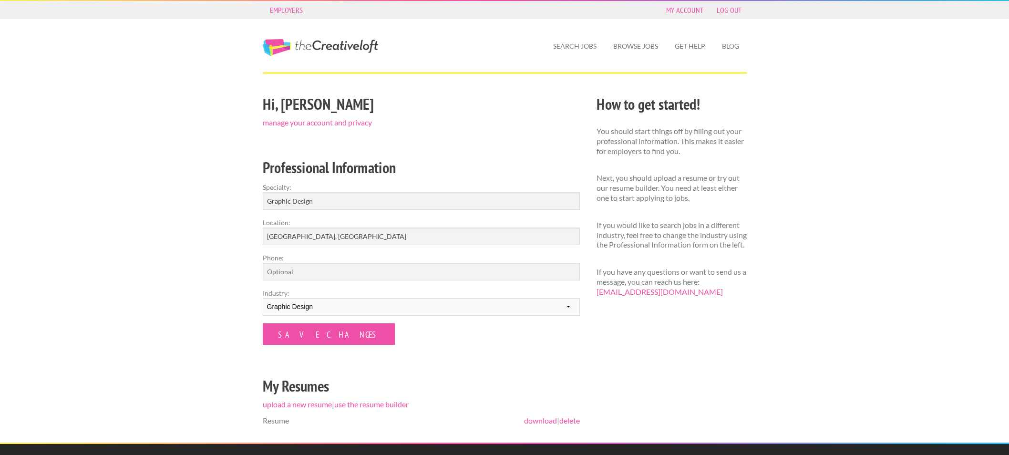 Image resolution: width=1009 pixels, height=455 pixels. I want to click on a: manage your account and privacy, so click(317, 122).